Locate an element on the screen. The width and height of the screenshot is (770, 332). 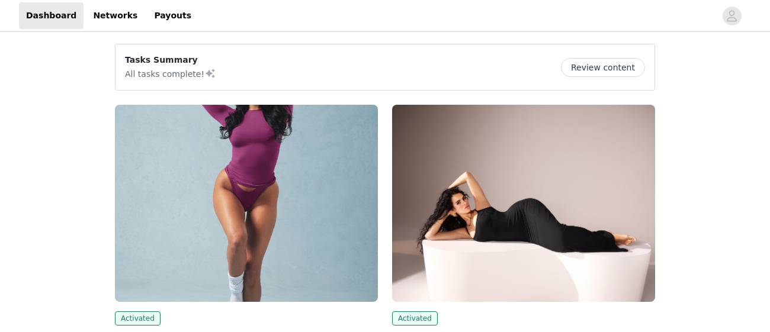
a: Payouts is located at coordinates (172, 15).